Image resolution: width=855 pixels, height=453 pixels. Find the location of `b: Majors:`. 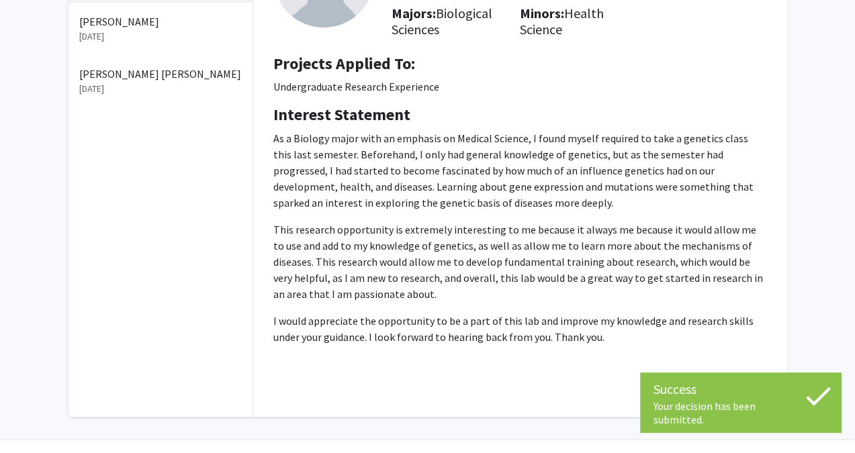

b: Majors: is located at coordinates (414, 13).